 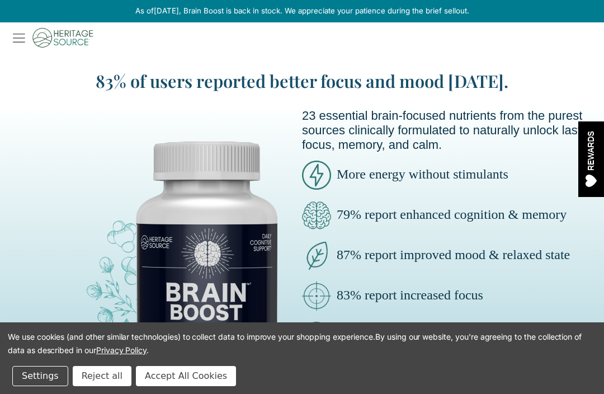 What do you see at coordinates (317, 256) in the screenshot?
I see `img: brain-boost-natural-pure.png` at bounding box center [317, 256].